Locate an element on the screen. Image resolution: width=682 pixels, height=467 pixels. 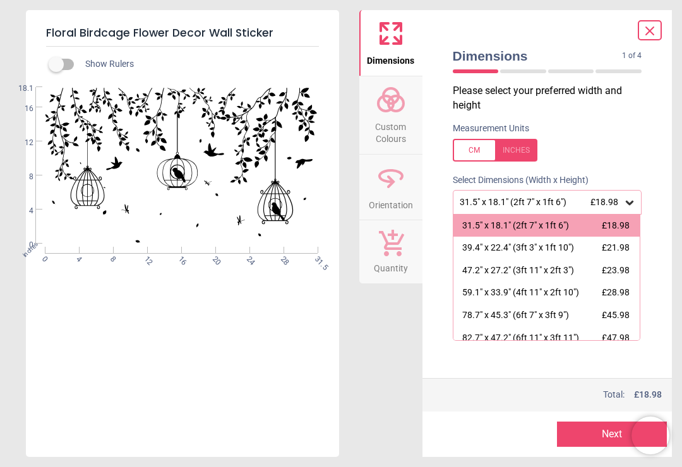
span: 24 is located at coordinates (248, 258).